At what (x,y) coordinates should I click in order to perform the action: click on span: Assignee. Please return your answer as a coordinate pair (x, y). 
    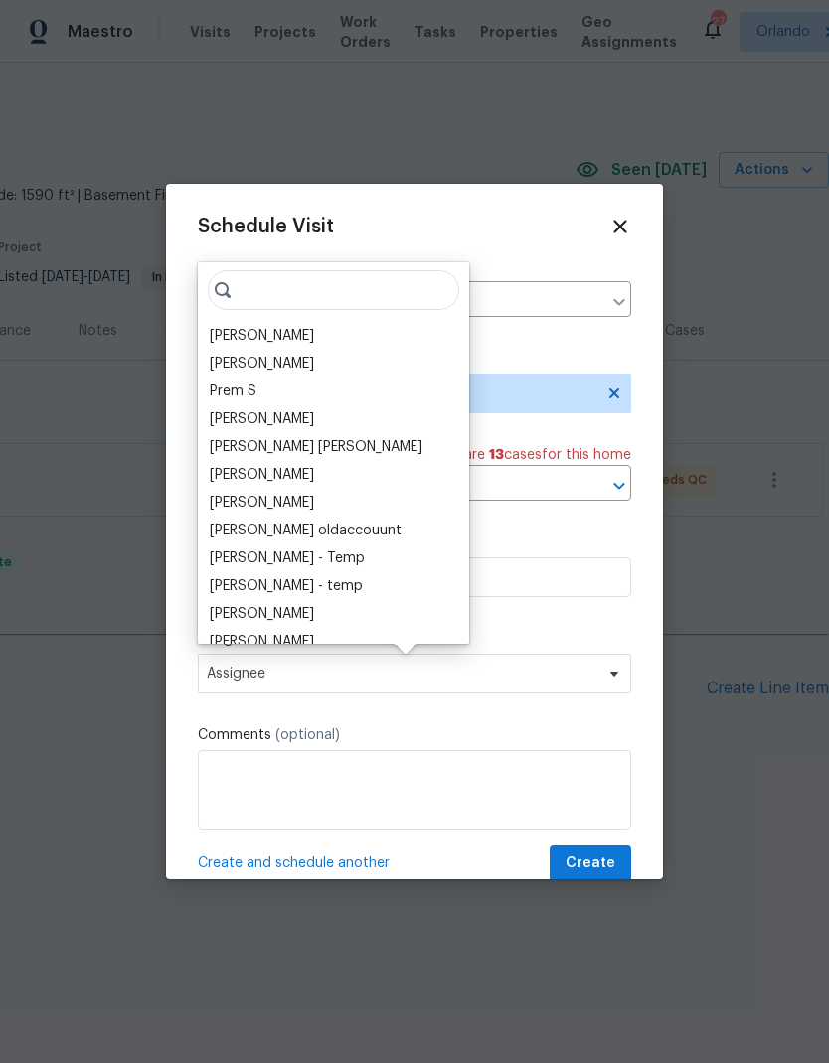
    Looking at the image, I should click on (401, 674).